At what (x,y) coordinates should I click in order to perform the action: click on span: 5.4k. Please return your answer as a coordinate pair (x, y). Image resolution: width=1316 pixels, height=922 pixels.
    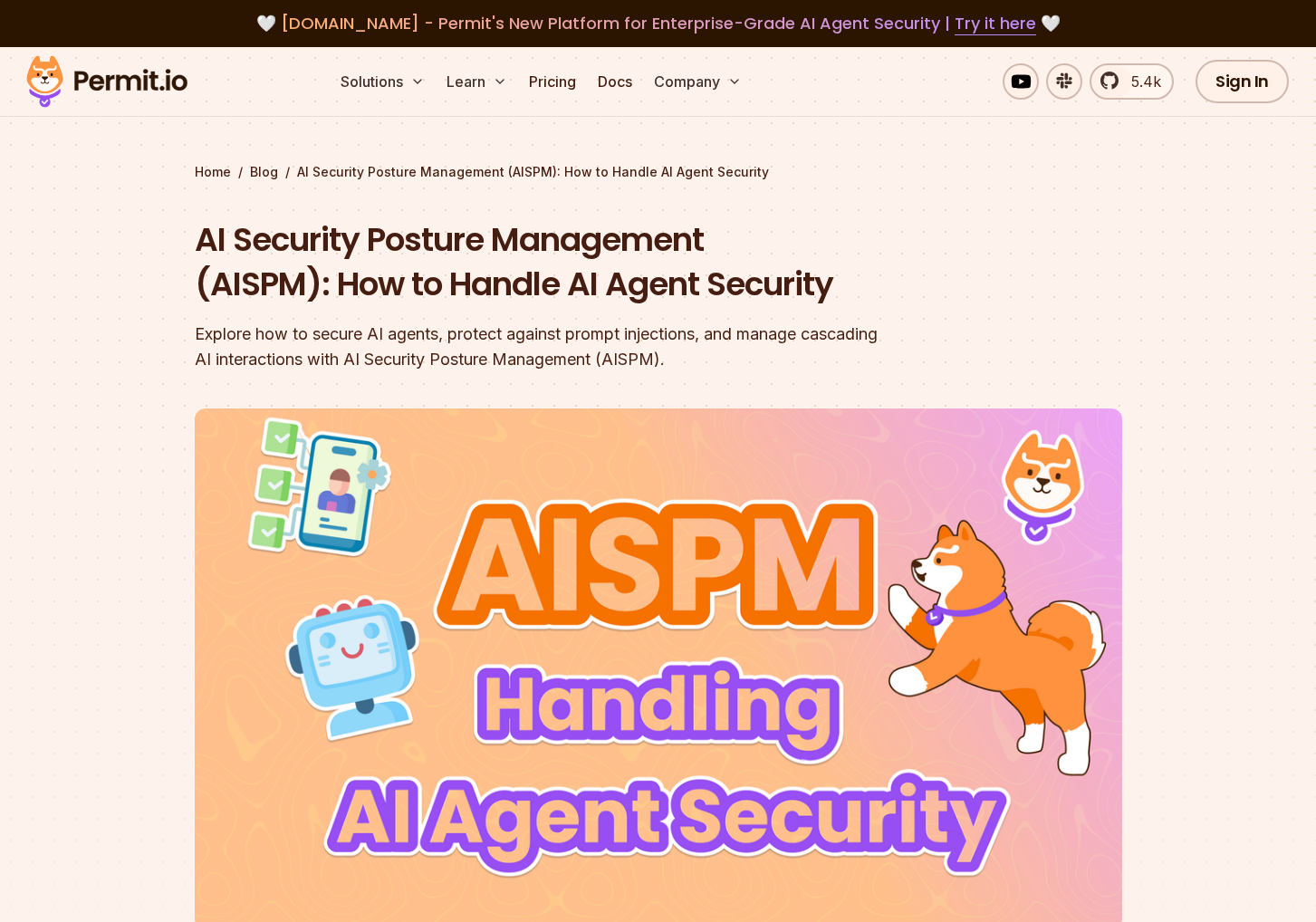
    Looking at the image, I should click on (1140, 82).